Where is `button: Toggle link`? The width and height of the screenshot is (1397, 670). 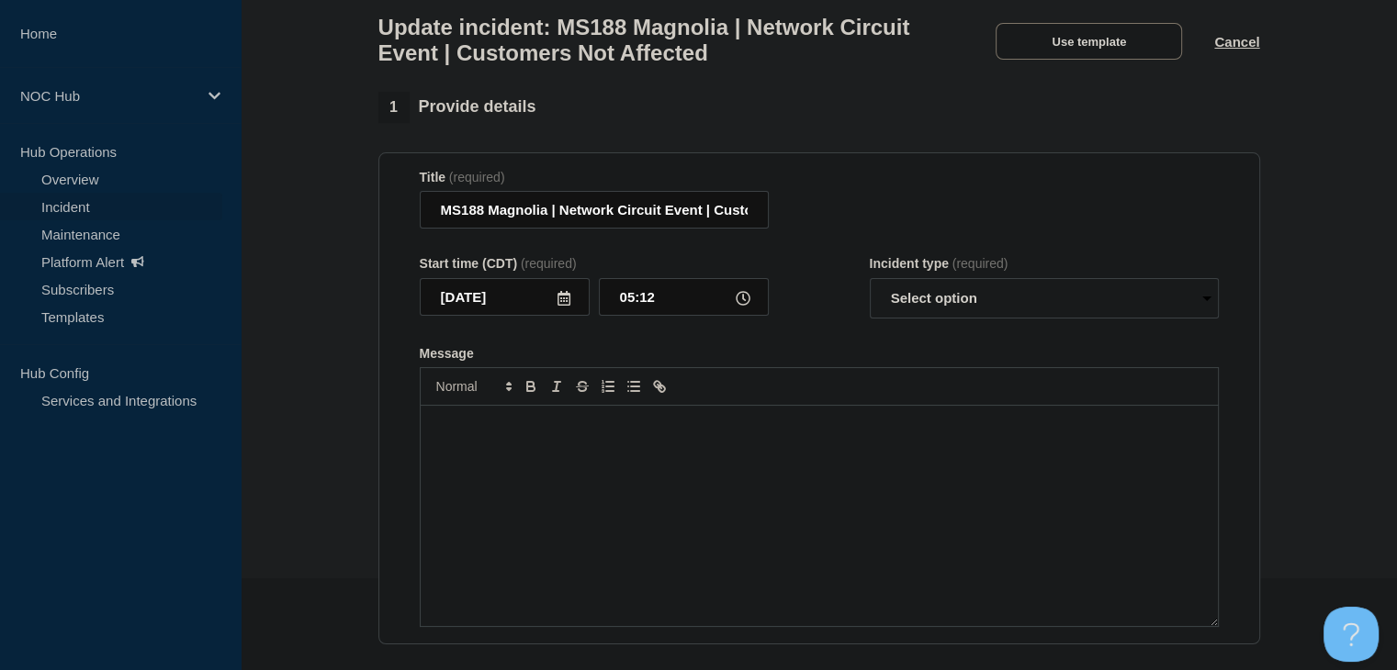 button: Toggle link is located at coordinates (659, 387).